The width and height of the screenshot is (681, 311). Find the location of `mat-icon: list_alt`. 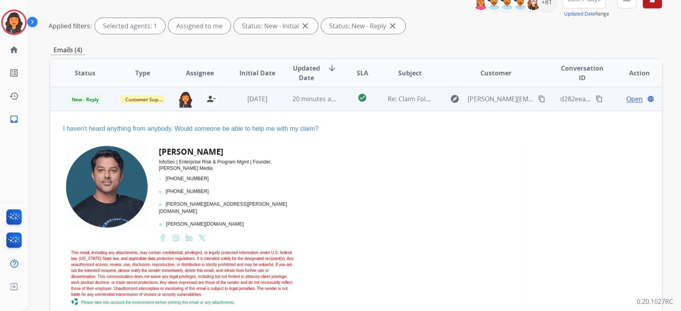

mat-icon: list_alt is located at coordinates (14, 73).